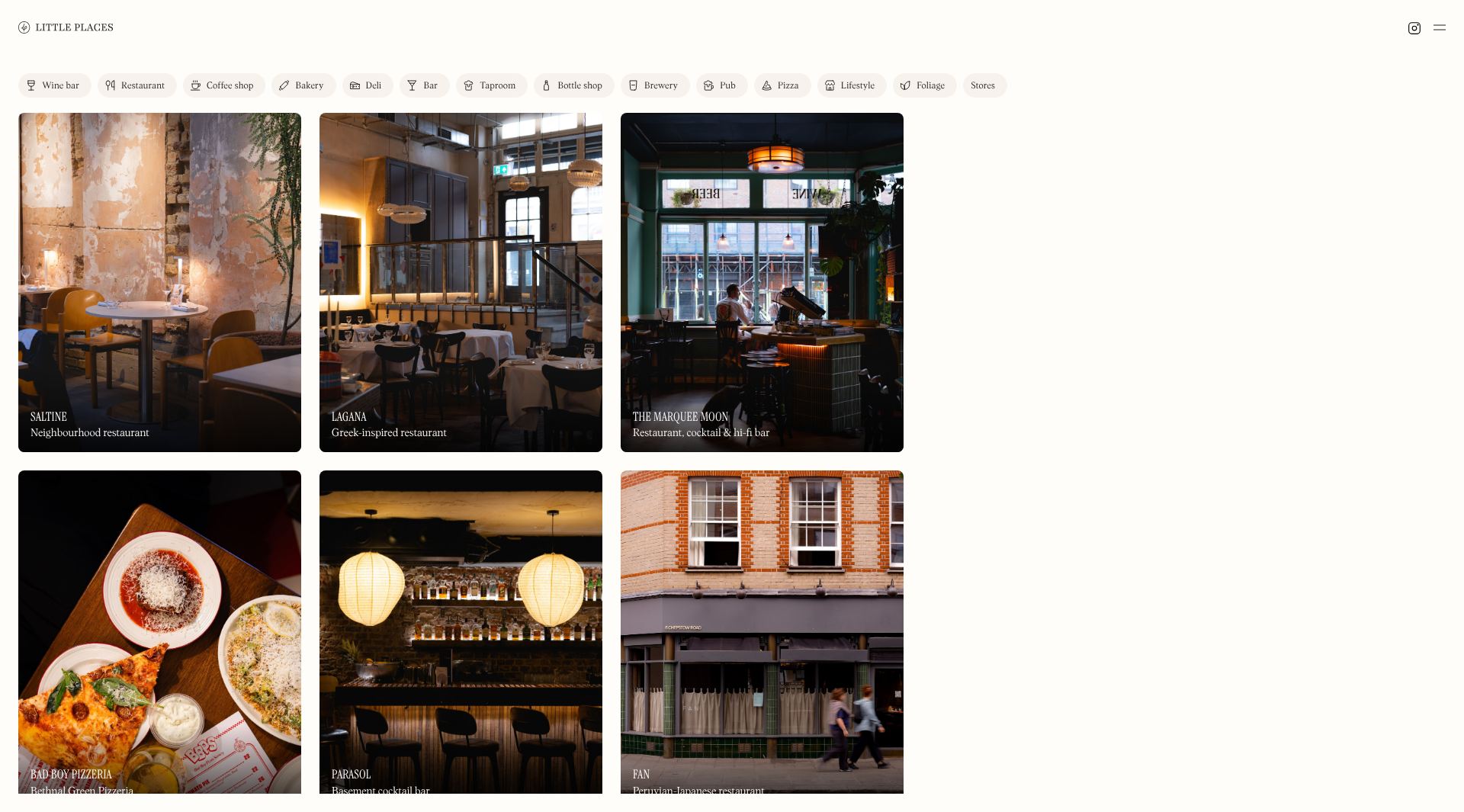 This screenshot has width=1464, height=812. I want to click on a: LaganaLaganaLaganaGreek-inspired restaurant, so click(461, 282).